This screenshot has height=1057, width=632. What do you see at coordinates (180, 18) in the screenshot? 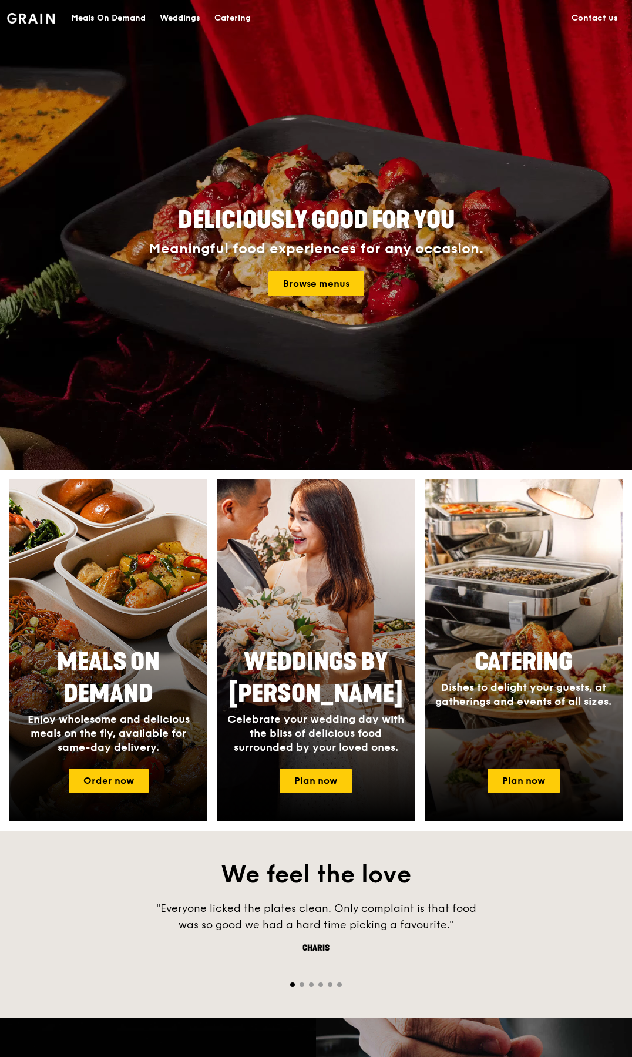
I see `a: Weddings` at bounding box center [180, 18].